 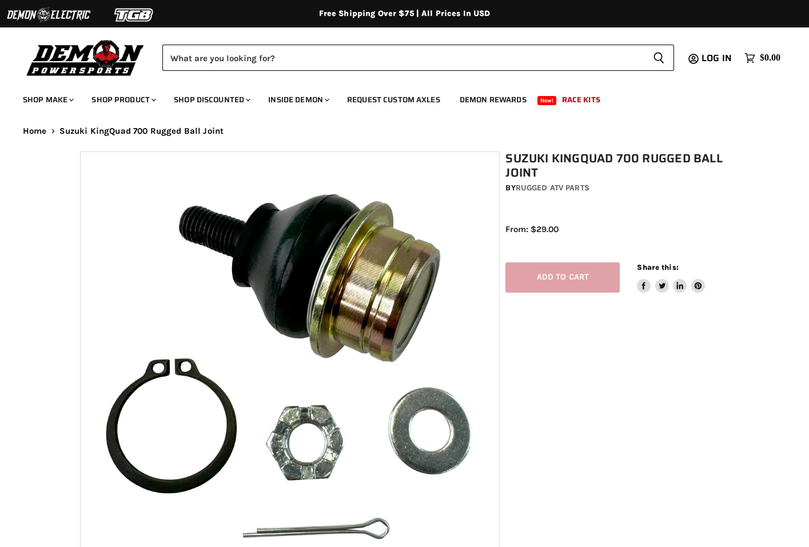 What do you see at coordinates (620, 166) in the screenshot?
I see `h1: Suzuki KingQuad 700 Rugged Ball Joint` at bounding box center [620, 166].